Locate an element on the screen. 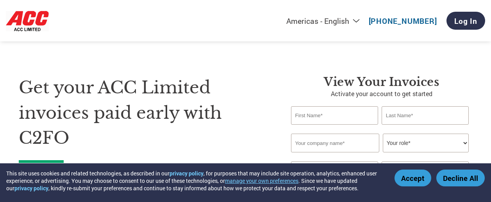  button: manage your own preferences is located at coordinates (262, 180).